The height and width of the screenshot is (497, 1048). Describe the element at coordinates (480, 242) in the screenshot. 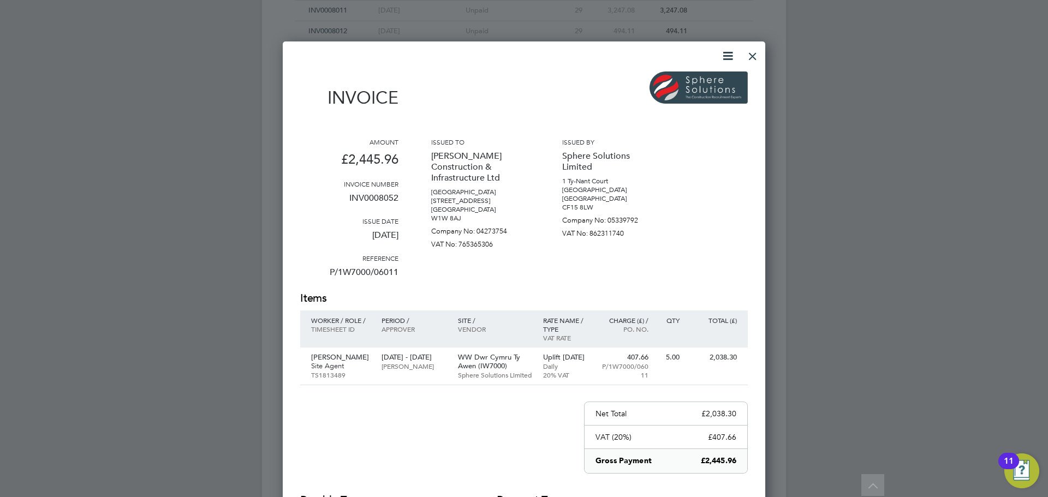

I see `p: VAT No: 765365306` at that location.